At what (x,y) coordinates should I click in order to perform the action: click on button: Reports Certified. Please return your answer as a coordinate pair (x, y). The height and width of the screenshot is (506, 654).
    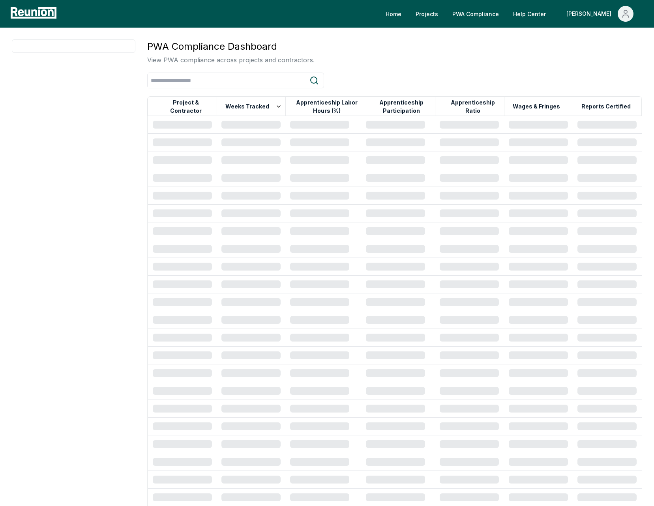
    Looking at the image, I should click on (605, 106).